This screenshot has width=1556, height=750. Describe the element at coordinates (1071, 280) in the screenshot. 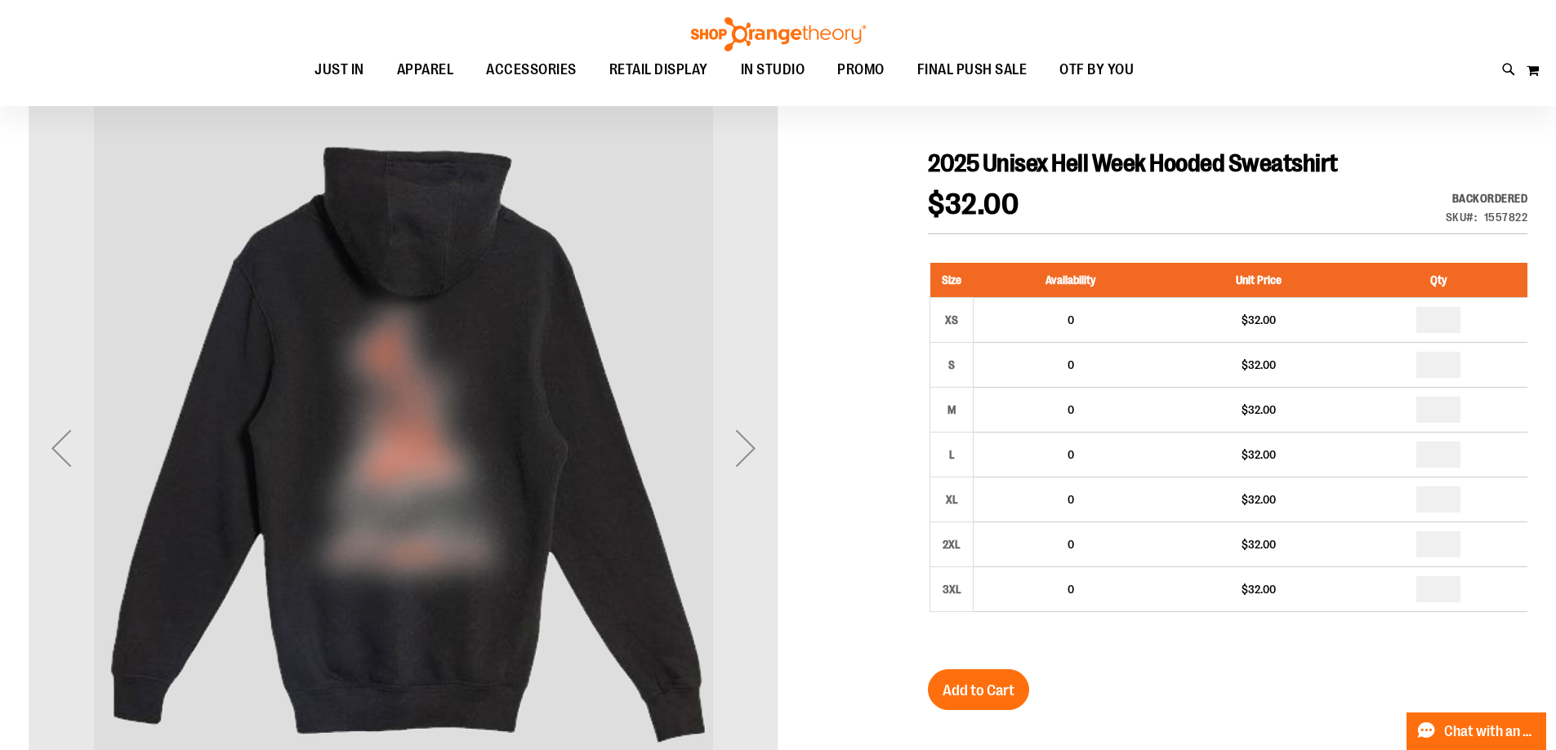

I see `th: Availability` at that location.